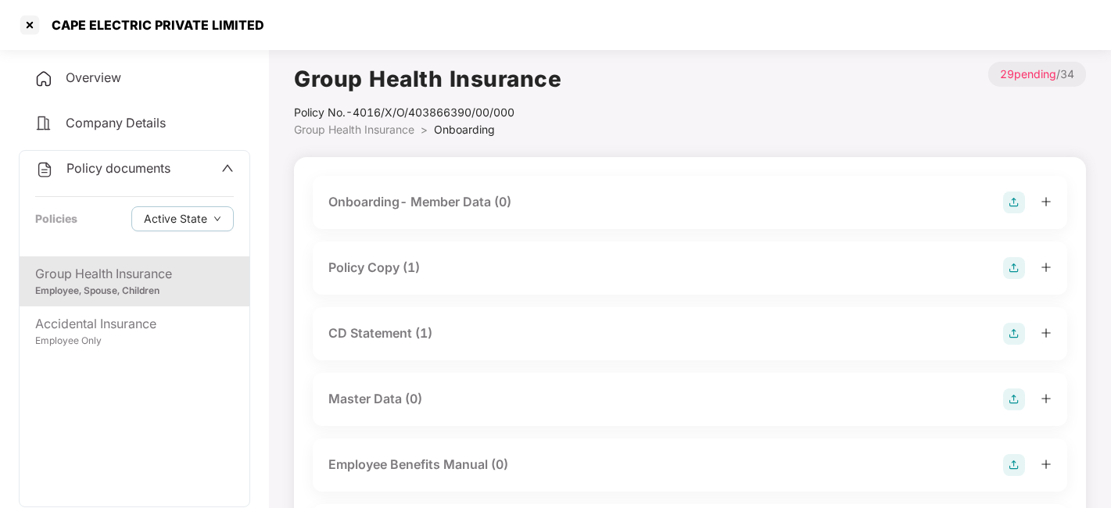 This screenshot has width=1111, height=508. What do you see at coordinates (134, 291) in the screenshot?
I see `div: Employee, Spouse, Children` at bounding box center [134, 291].